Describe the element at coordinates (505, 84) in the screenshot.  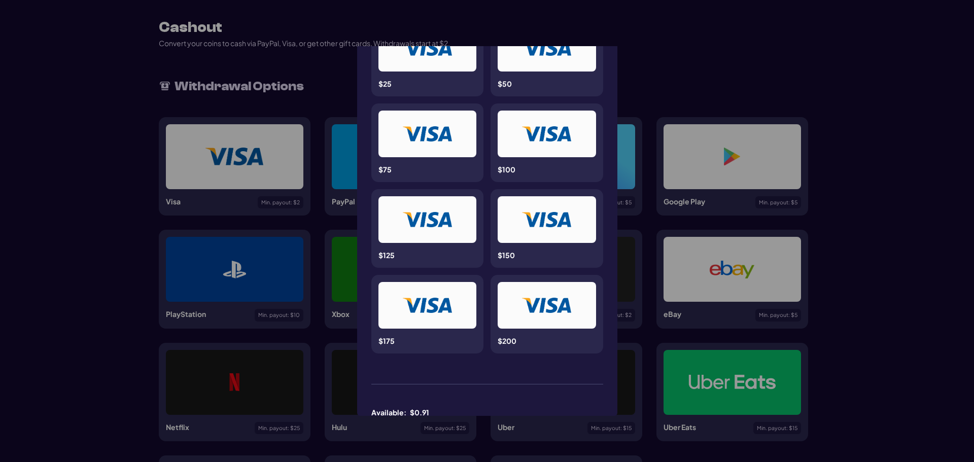
I see `span: $50` at that location.